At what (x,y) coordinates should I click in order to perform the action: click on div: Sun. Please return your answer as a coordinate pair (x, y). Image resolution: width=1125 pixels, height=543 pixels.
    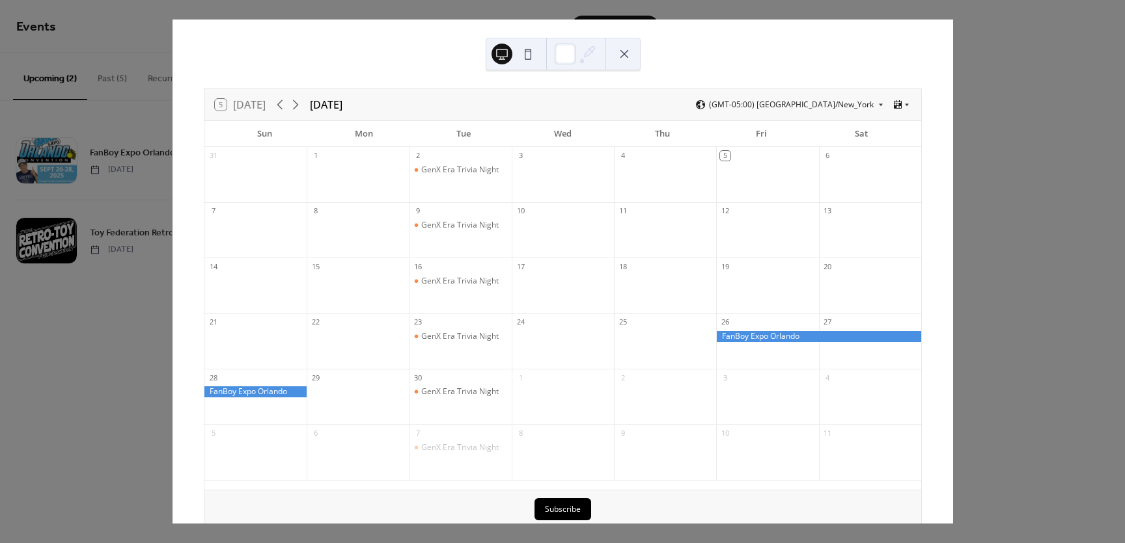
    Looking at the image, I should click on (264, 134).